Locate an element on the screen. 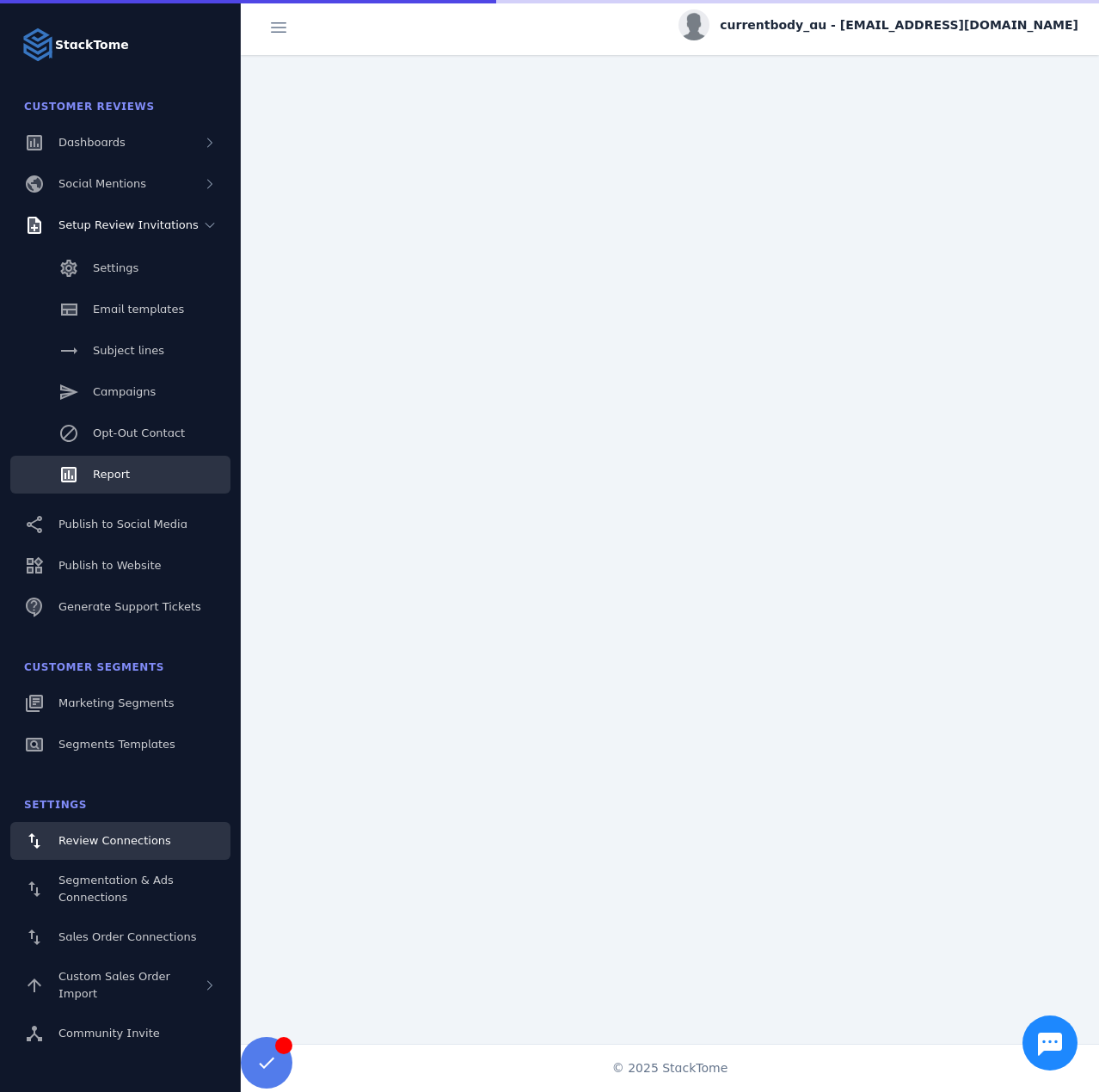  a: Community Invite is located at coordinates (120, 1034).